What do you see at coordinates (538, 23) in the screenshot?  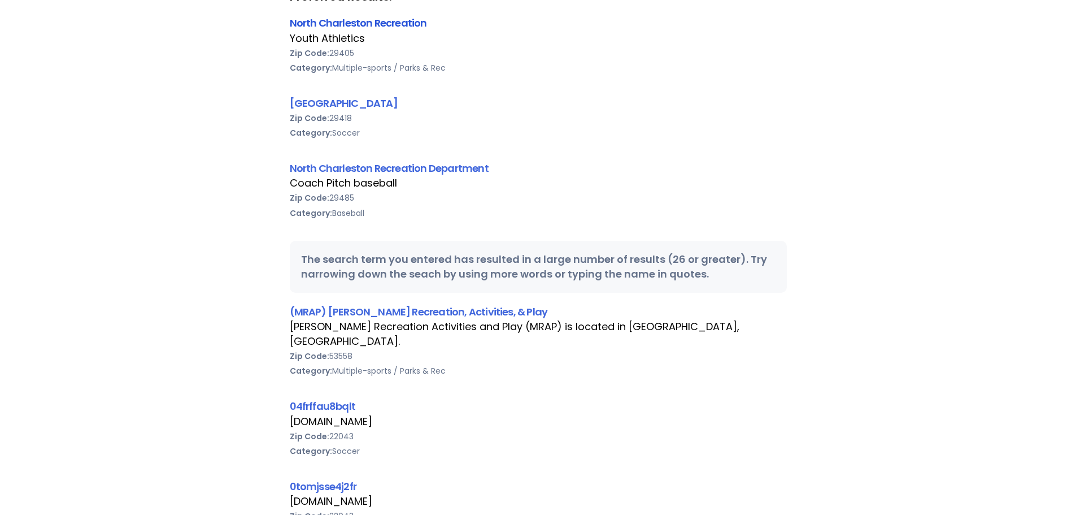 I see `div: North Charleston Recreation` at bounding box center [538, 23].